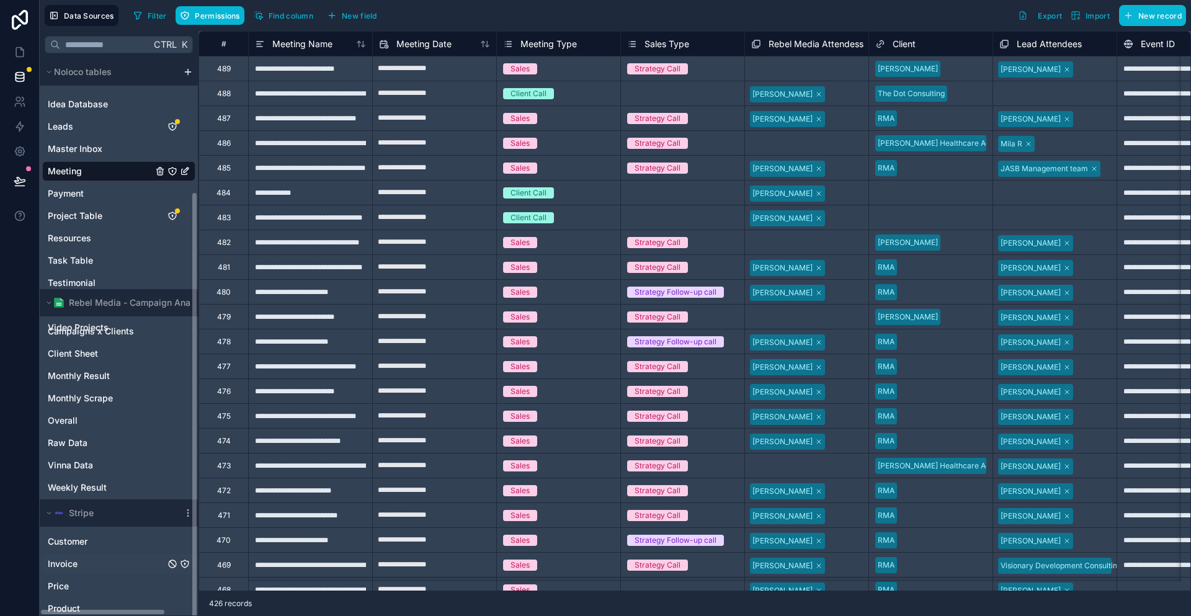 Image resolution: width=1191 pixels, height=616 pixels. What do you see at coordinates (224, 367) in the screenshot?
I see `div: 477` at bounding box center [224, 367].